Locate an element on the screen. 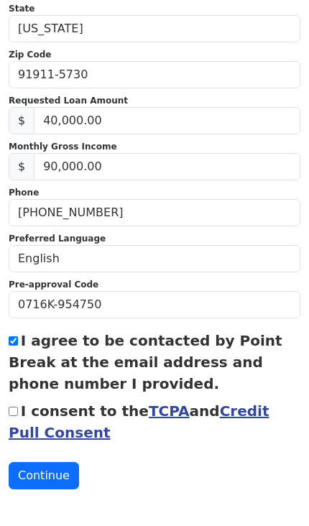 The image size is (309, 526). strong: Phone is located at coordinates (24, 192).